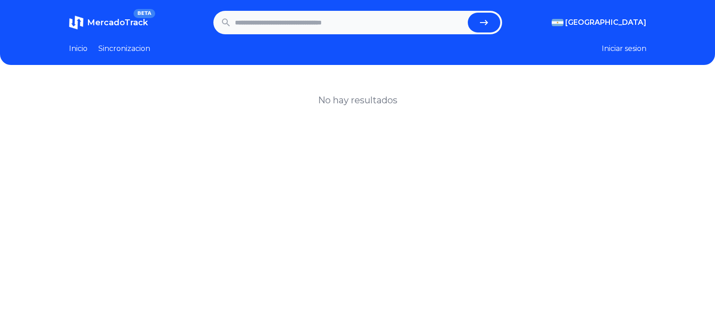 The image size is (715, 323). Describe the element at coordinates (117, 23) in the screenshot. I see `span: MercadoTrack` at that location.